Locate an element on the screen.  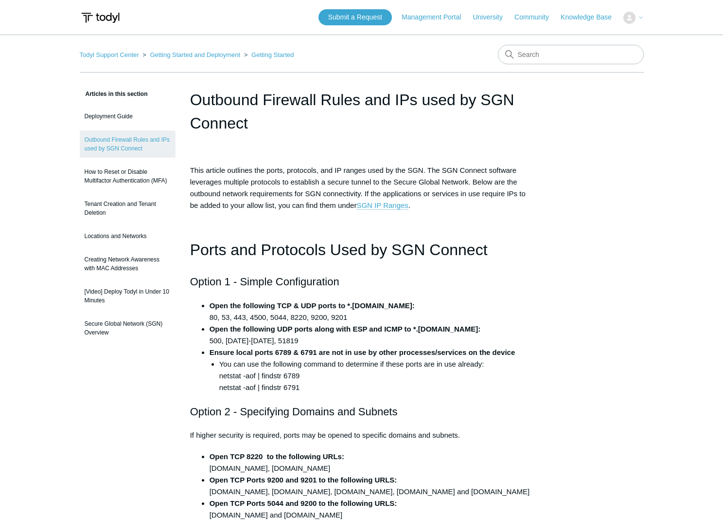
a: Community is located at coordinates (537, 17).